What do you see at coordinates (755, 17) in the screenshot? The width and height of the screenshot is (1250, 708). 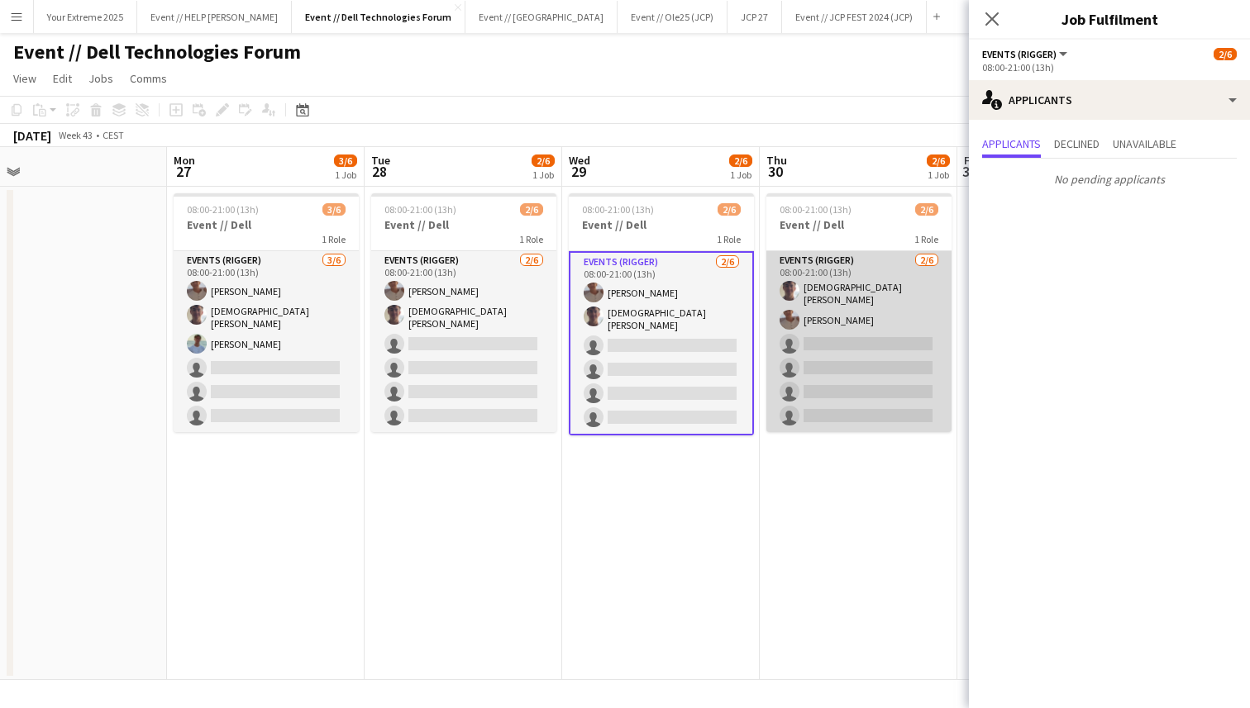 I see `button: JCP 27` at bounding box center [755, 17].